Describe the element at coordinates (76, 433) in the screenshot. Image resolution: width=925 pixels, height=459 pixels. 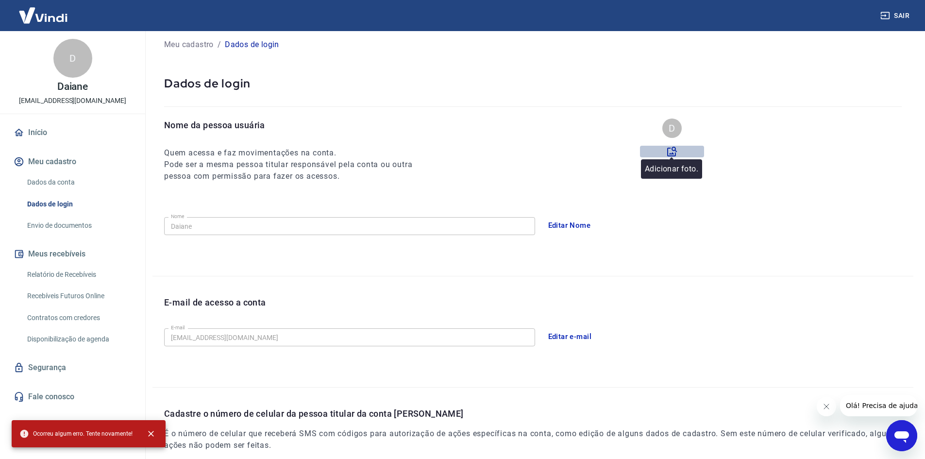
I see `span: Ocorreu algum erro. Tente novamente!` at that location.